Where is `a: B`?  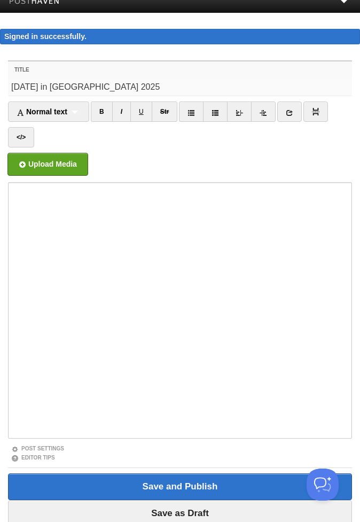 a: B is located at coordinates (101, 112).